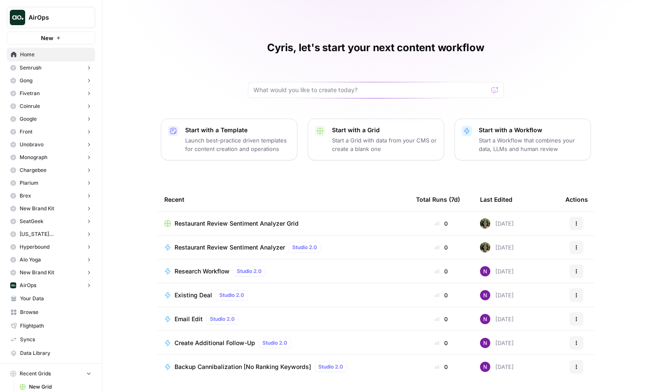 The height and width of the screenshot is (392, 649). Describe the element at coordinates (30, 260) in the screenshot. I see `span: Alo Yoga` at that location.